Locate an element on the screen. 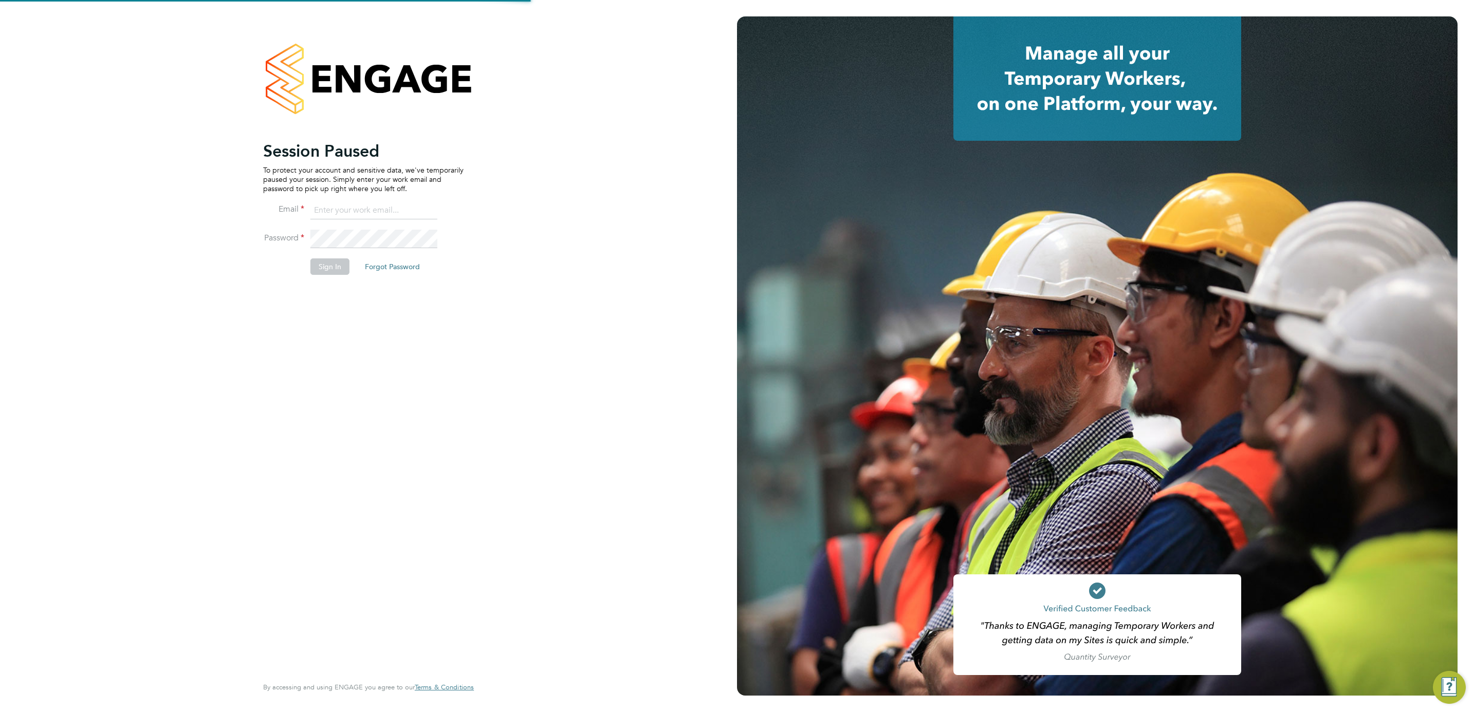 The height and width of the screenshot is (712, 1474). button: Engage Resource Center is located at coordinates (1449, 688).